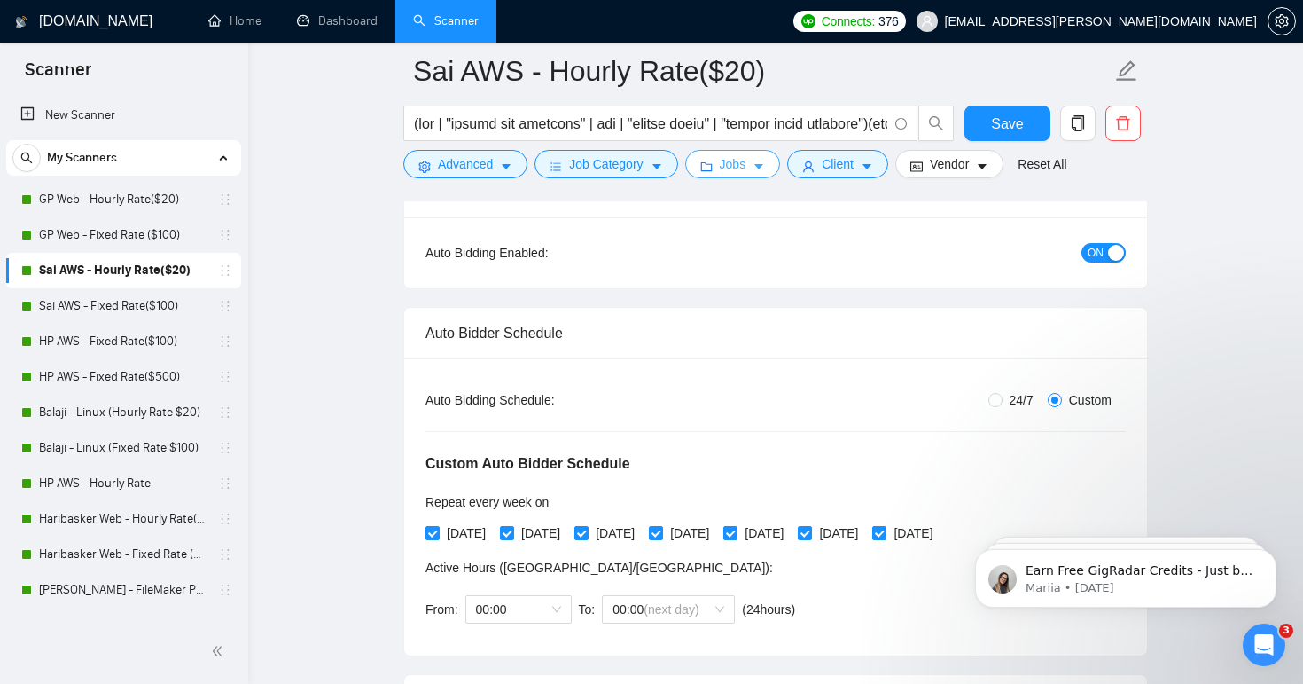 This screenshot has height=684, width=1303. I want to click on img: Profile image for Mariia, so click(54, 67).